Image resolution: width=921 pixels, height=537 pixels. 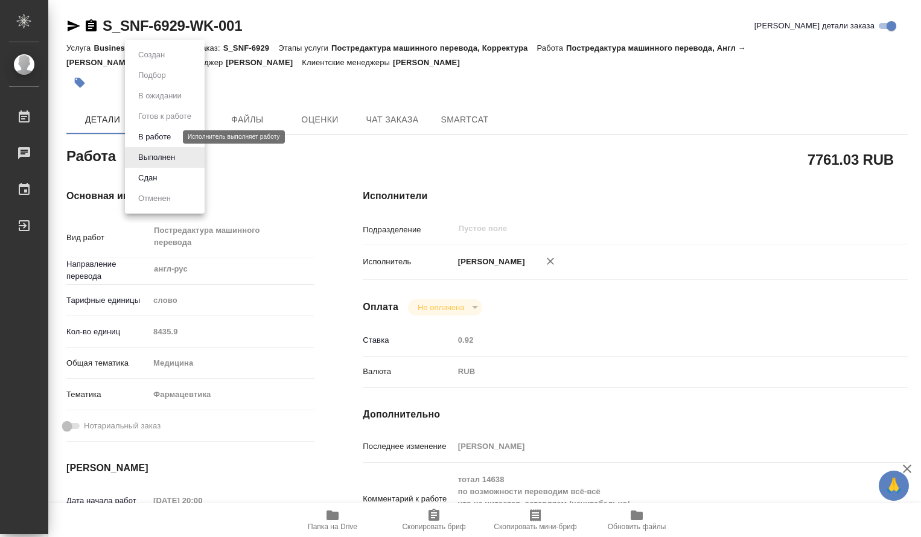 I want to click on button: В работе, so click(x=155, y=137).